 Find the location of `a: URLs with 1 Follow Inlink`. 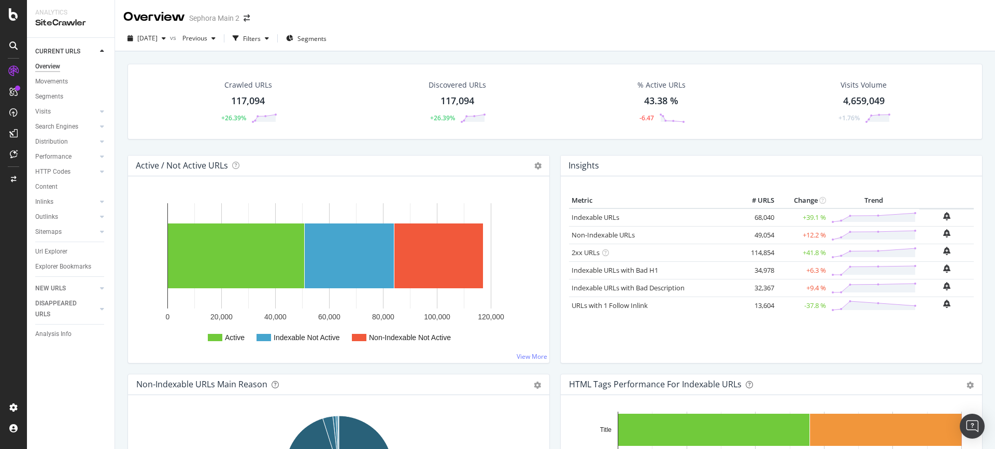

a: URLs with 1 Follow Inlink is located at coordinates (609, 305).